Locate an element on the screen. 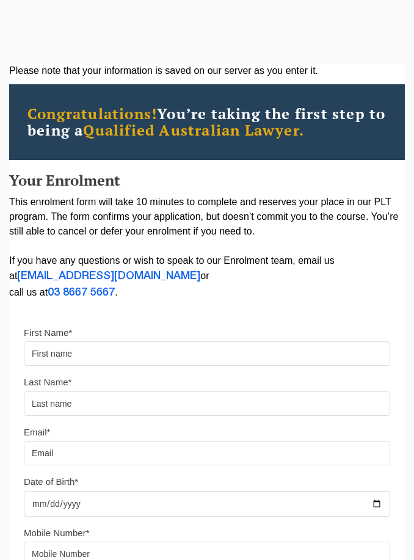  input: First name is located at coordinates (207, 354).